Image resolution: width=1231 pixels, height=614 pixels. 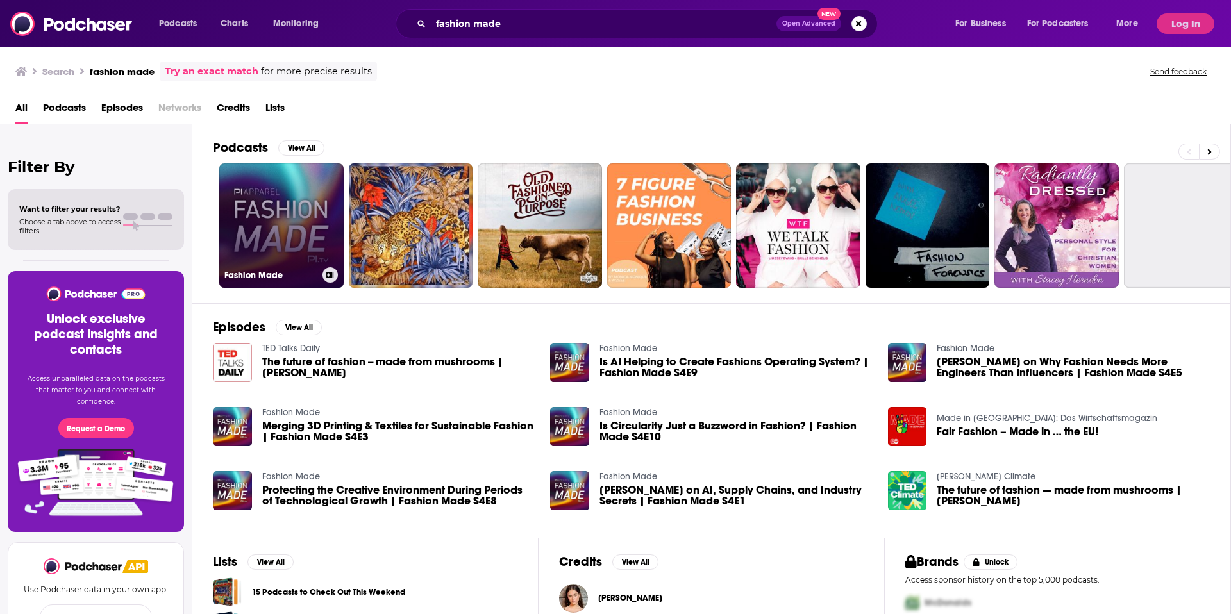 What do you see at coordinates (179, 110) in the screenshot?
I see `span: Networks` at bounding box center [179, 110].